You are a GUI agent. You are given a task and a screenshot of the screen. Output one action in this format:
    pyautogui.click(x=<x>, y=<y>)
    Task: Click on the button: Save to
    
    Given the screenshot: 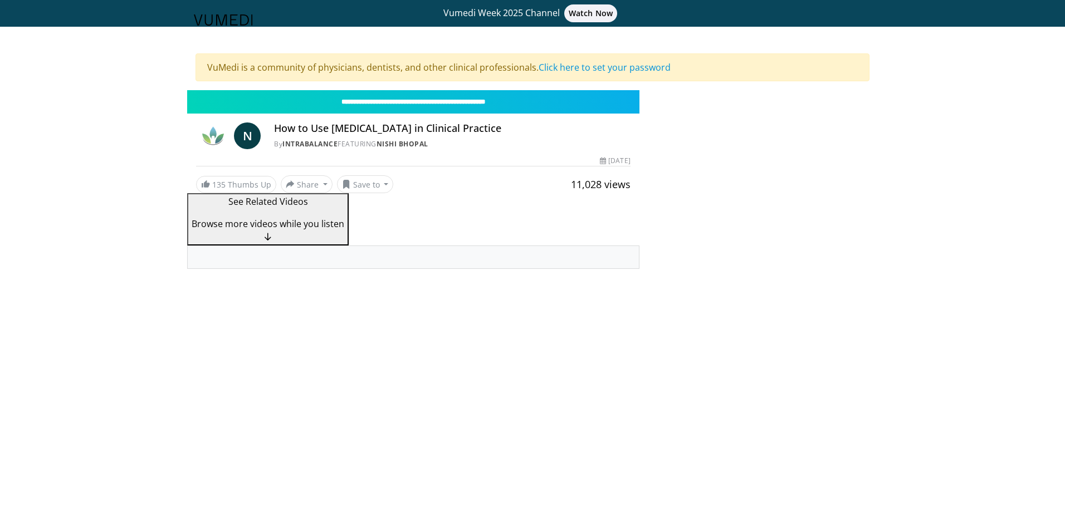 What is the action you would take?
    pyautogui.click(x=365, y=184)
    